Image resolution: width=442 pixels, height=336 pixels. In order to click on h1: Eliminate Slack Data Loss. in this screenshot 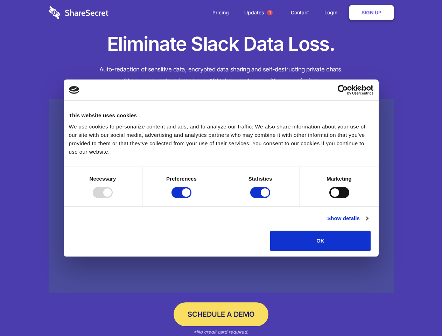, I will do `click(221, 44)`.